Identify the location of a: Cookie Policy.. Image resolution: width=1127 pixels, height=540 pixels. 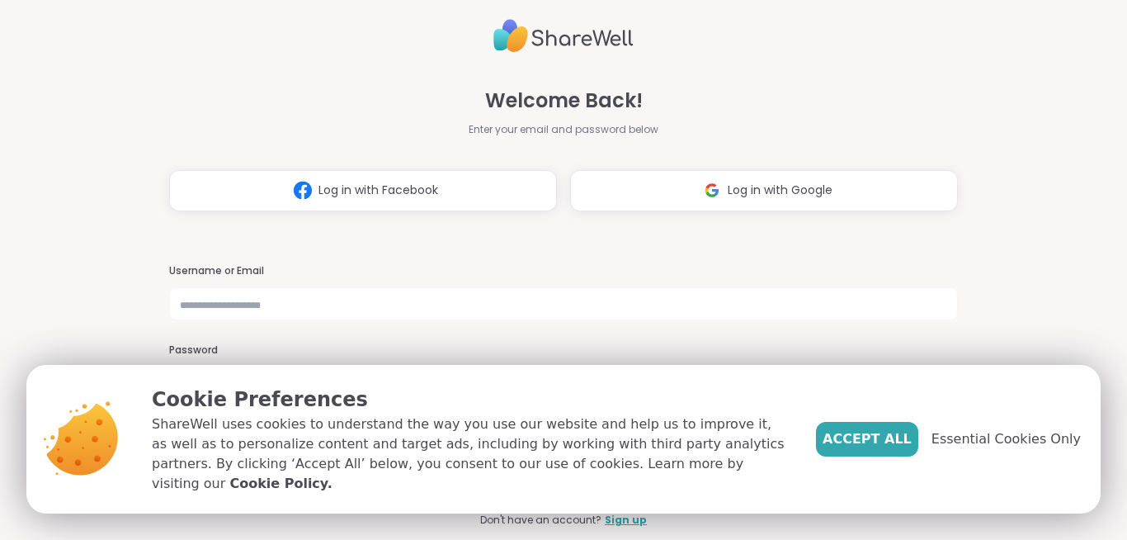
(281, 484).